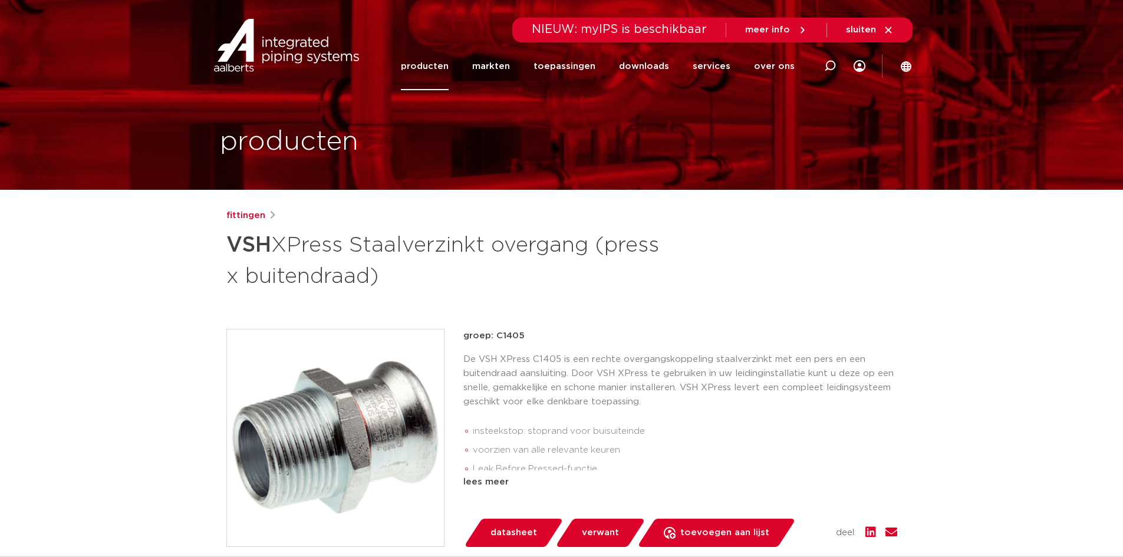 Image resolution: width=1123 pixels, height=557 pixels. Describe the element at coordinates (491, 66) in the screenshot. I see `a: markten` at that location.